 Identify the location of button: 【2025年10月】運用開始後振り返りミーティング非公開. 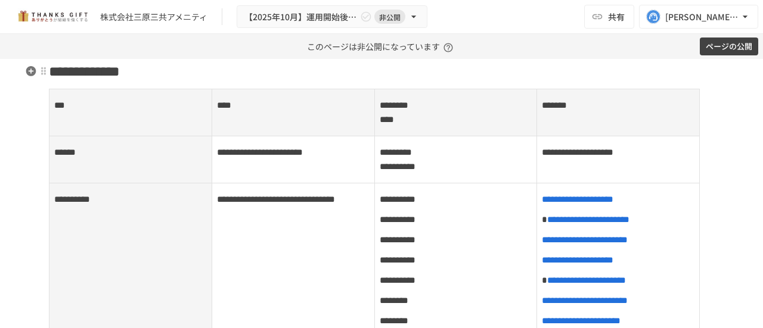
(332, 17).